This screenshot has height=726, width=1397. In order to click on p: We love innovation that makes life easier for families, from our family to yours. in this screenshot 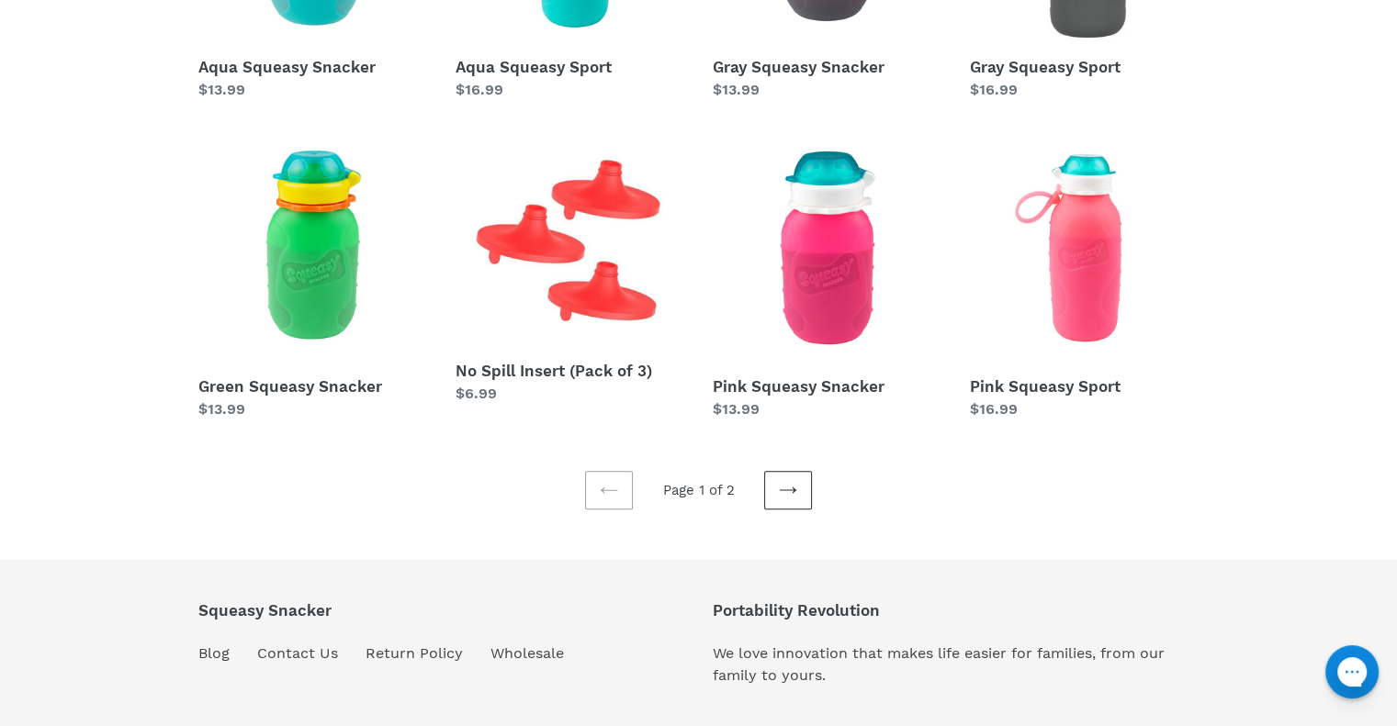, I will do `click(956, 665)`.